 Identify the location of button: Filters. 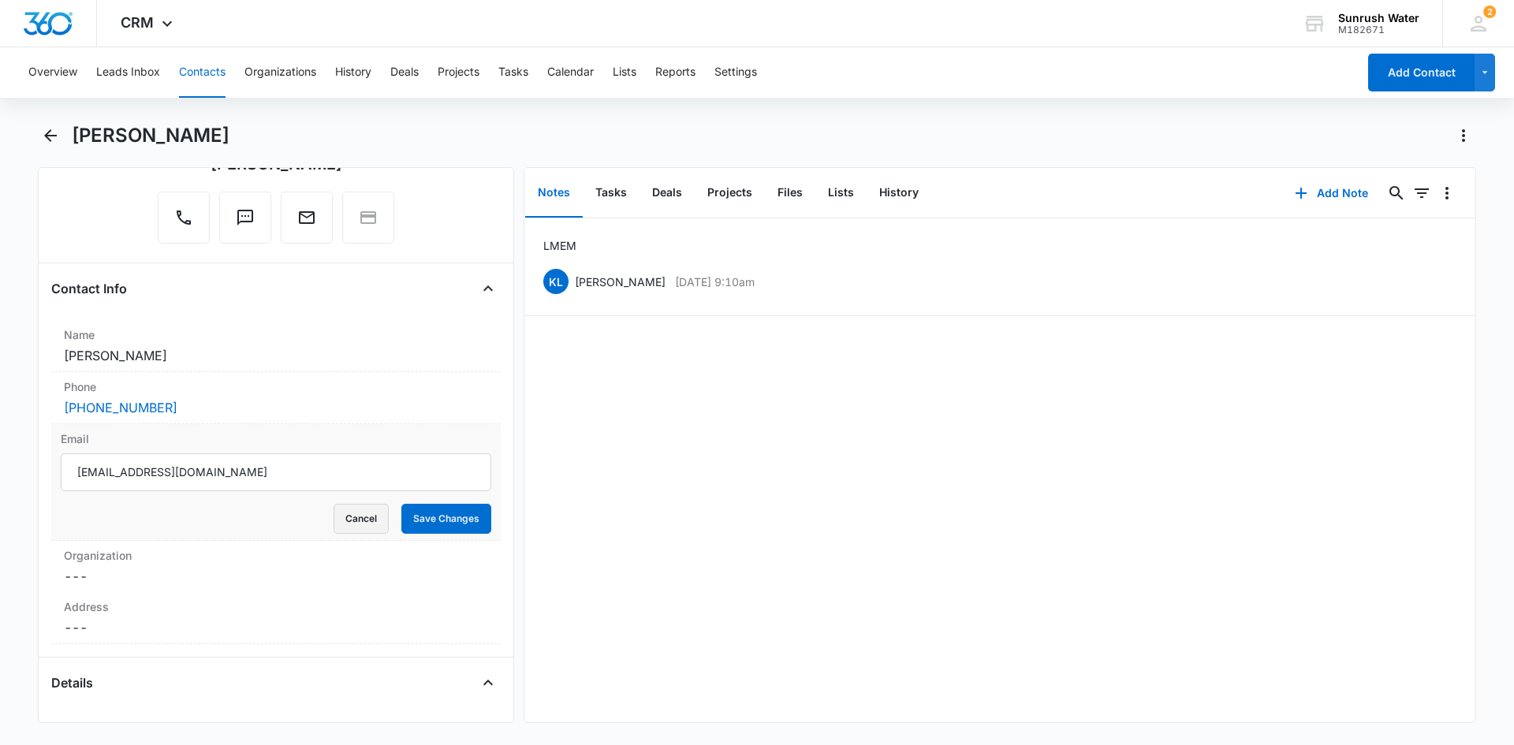
(1422, 193).